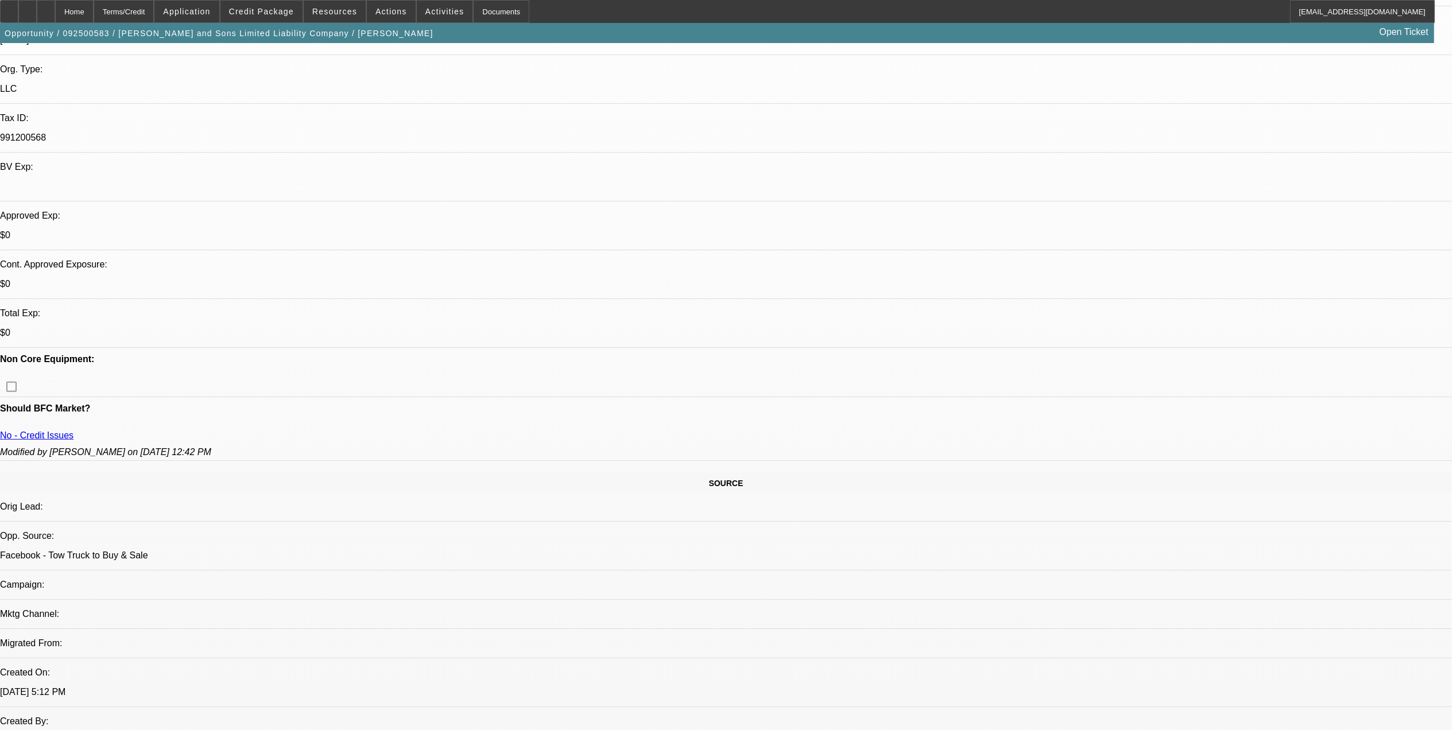 This screenshot has height=730, width=1452. What do you see at coordinates (391, 11) in the screenshot?
I see `span: Actions` at bounding box center [391, 11].